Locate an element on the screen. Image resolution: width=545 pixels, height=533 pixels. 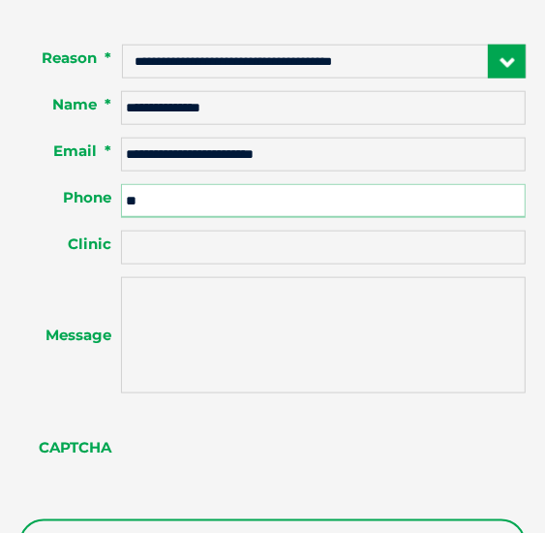
label: Clinic is located at coordinates (70, 244).